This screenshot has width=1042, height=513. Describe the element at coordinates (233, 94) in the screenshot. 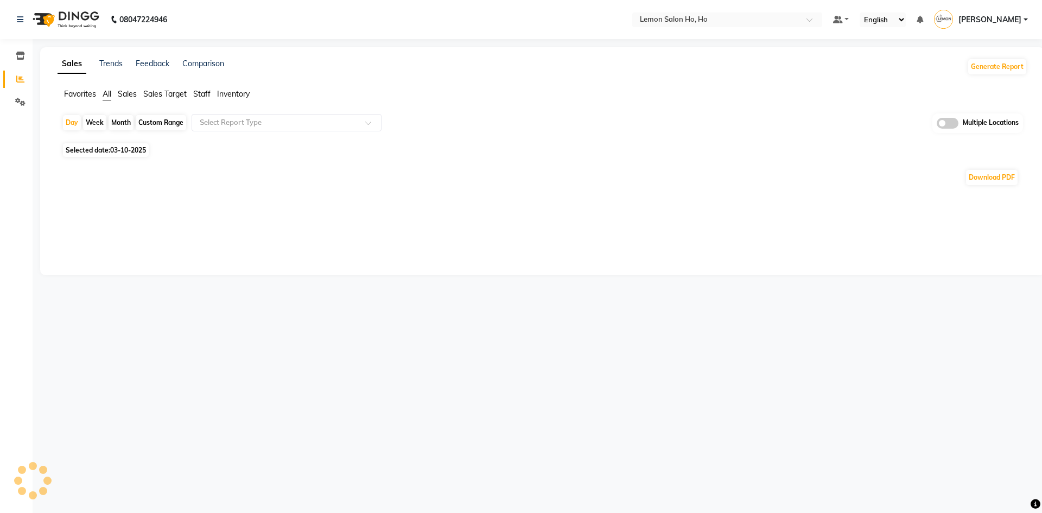

I see `span: Inventory` at that location.